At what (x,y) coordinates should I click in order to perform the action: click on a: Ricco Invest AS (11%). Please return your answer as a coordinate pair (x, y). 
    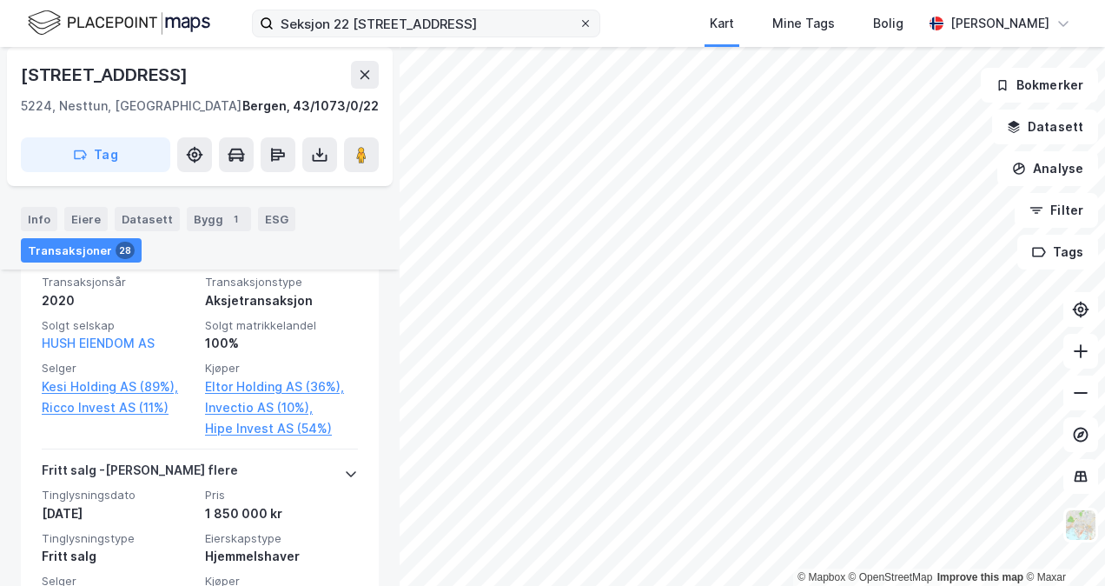
    Looking at the image, I should click on (118, 407).